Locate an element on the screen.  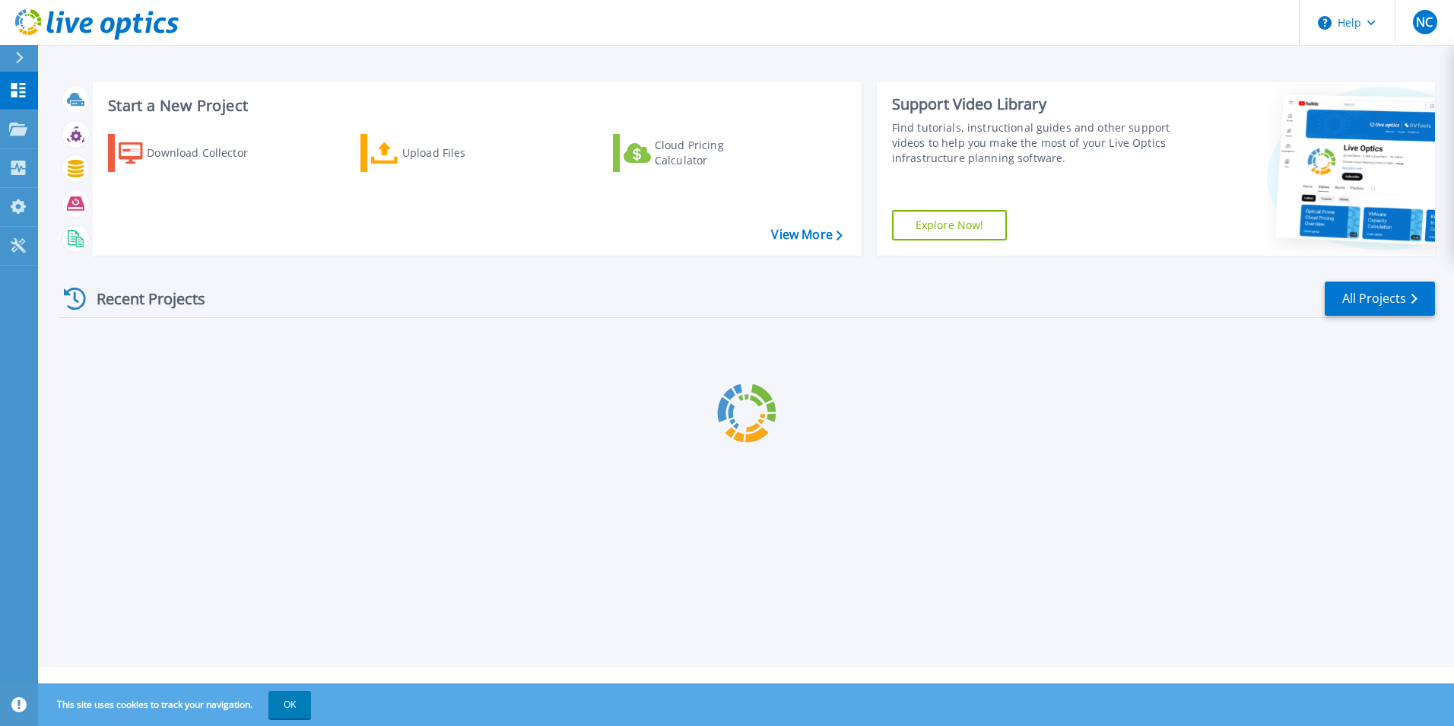
span: This site uses cookies to track your navigation. is located at coordinates (176, 704).